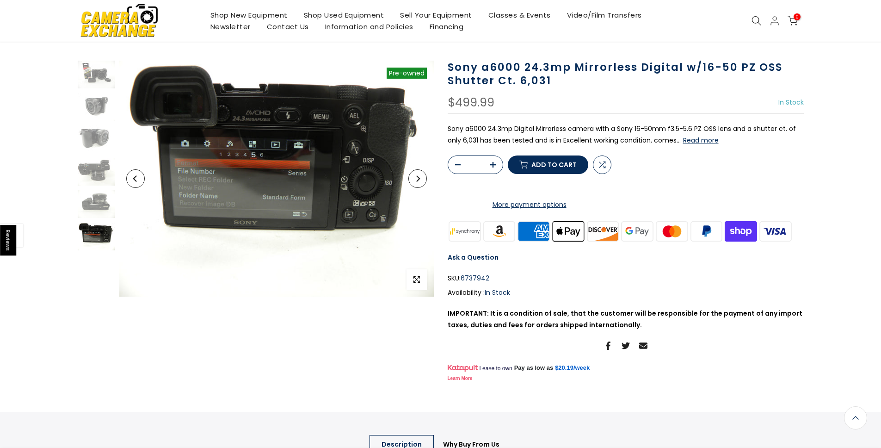 This screenshot has height=448, width=881. What do you see at coordinates (499, 231) in the screenshot?
I see `img: amazon payments` at bounding box center [499, 231].